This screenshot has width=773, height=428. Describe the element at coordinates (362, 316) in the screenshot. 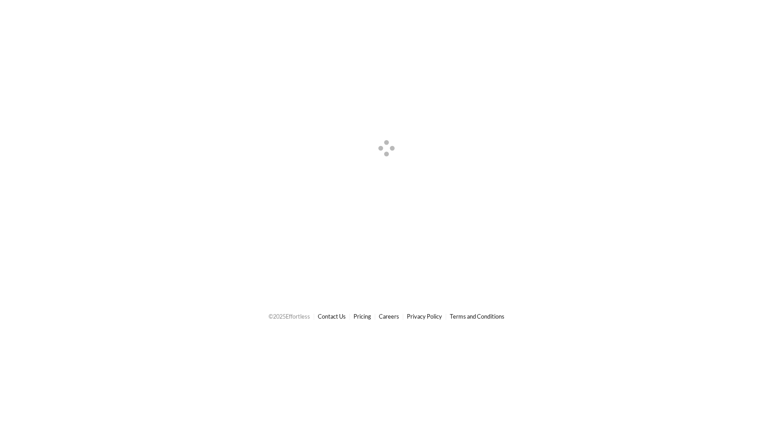

I see `a: Pricing` at that location.